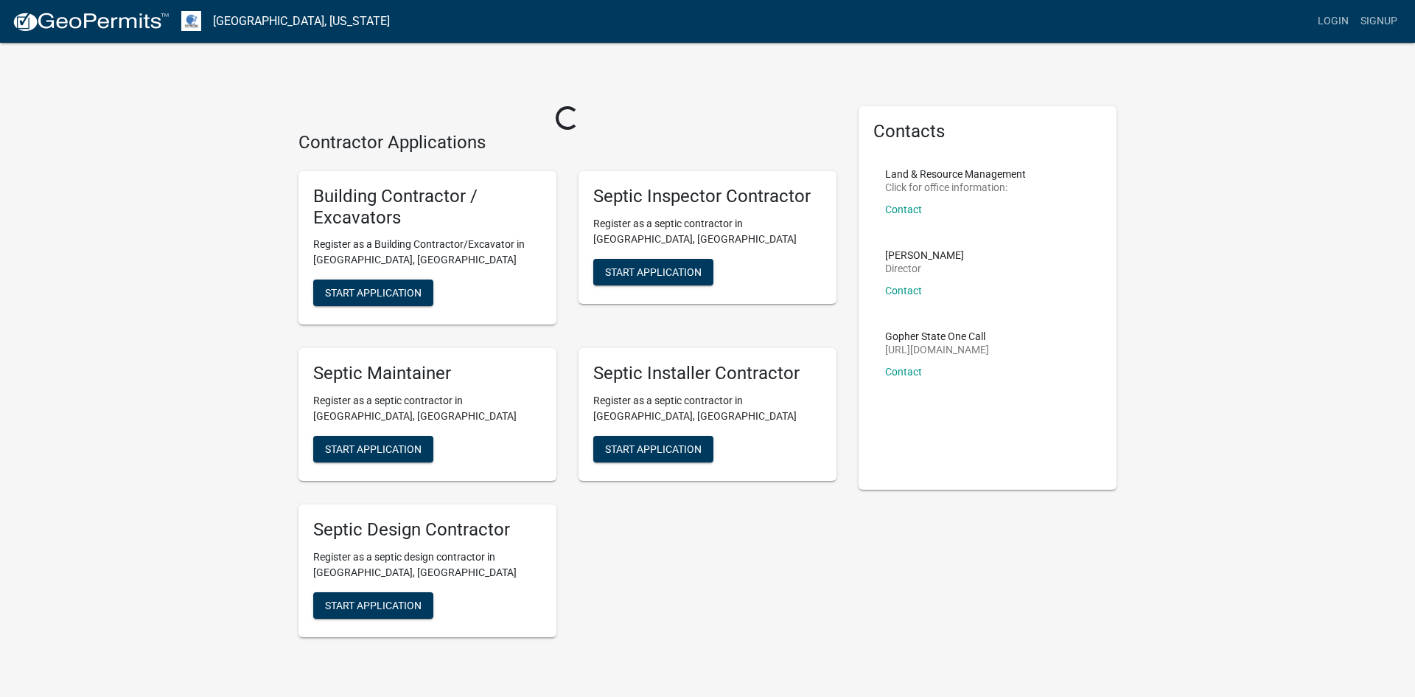 The width and height of the screenshot is (1415, 697). I want to click on a: Signup, so click(1379, 21).